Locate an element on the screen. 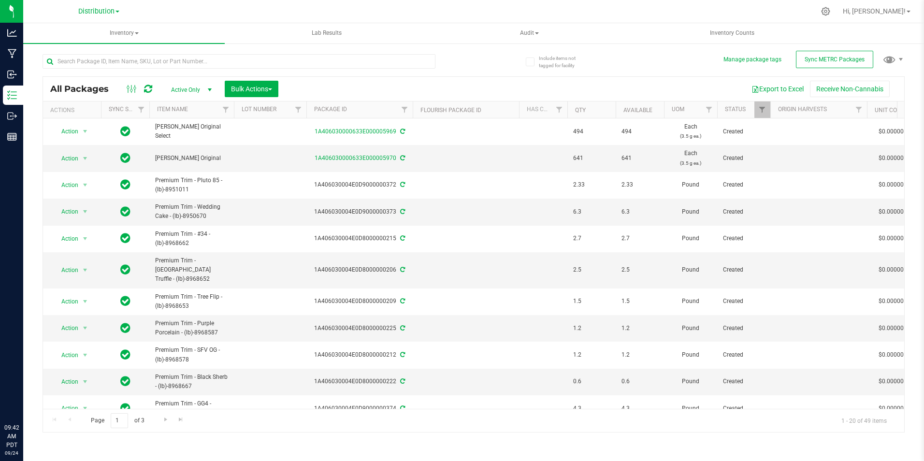 This screenshot has width=924, height=461. span: Premium Trim - #34 - (lb)-8968662 is located at coordinates (191, 239).